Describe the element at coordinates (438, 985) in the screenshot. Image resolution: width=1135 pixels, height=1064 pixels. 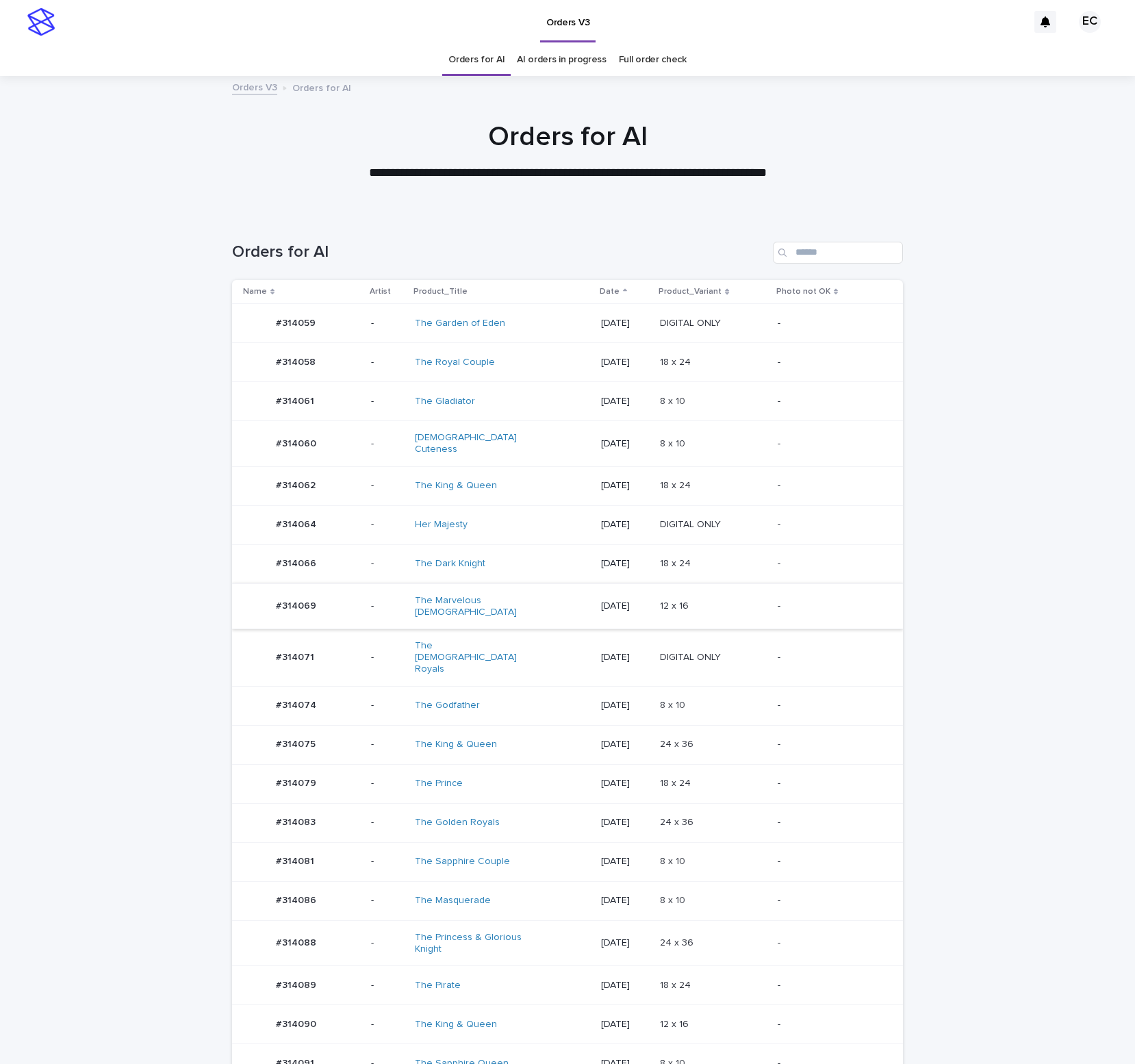
I see `a: The Pirate` at that location.